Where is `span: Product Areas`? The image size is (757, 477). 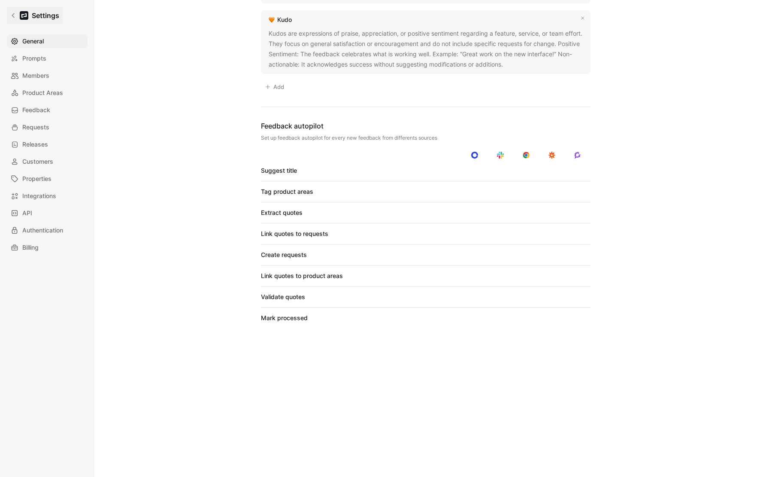 span: Product Areas is located at coordinates (43, 93).